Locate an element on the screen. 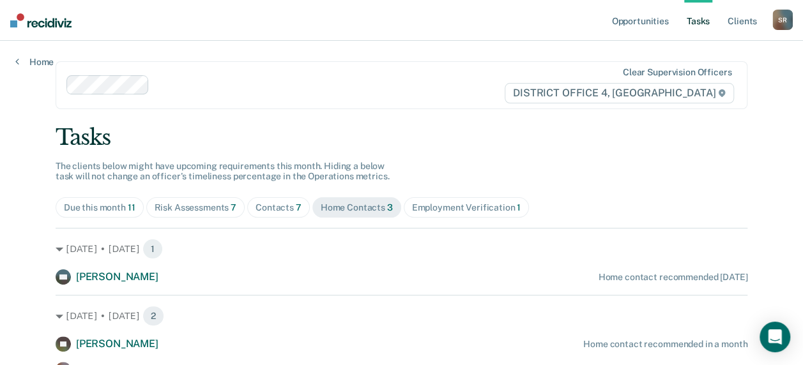  div: Risk Assessments is located at coordinates (195, 208).